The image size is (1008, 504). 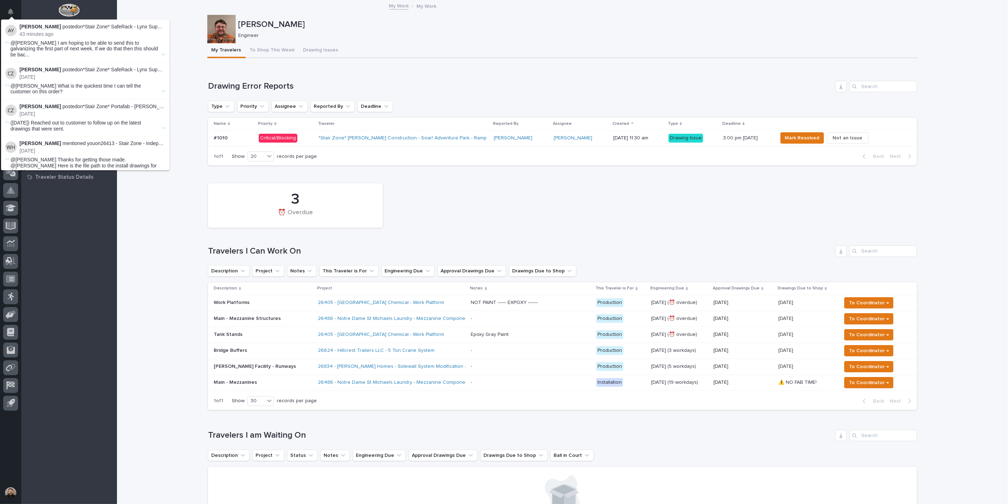 What do you see at coordinates (297, 401) in the screenshot?
I see `p: records per page` at bounding box center [297, 401].